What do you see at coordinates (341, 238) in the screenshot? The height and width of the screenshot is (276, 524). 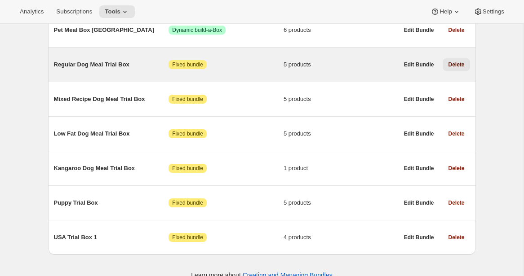 I see `span: 4 products` at bounding box center [341, 238].